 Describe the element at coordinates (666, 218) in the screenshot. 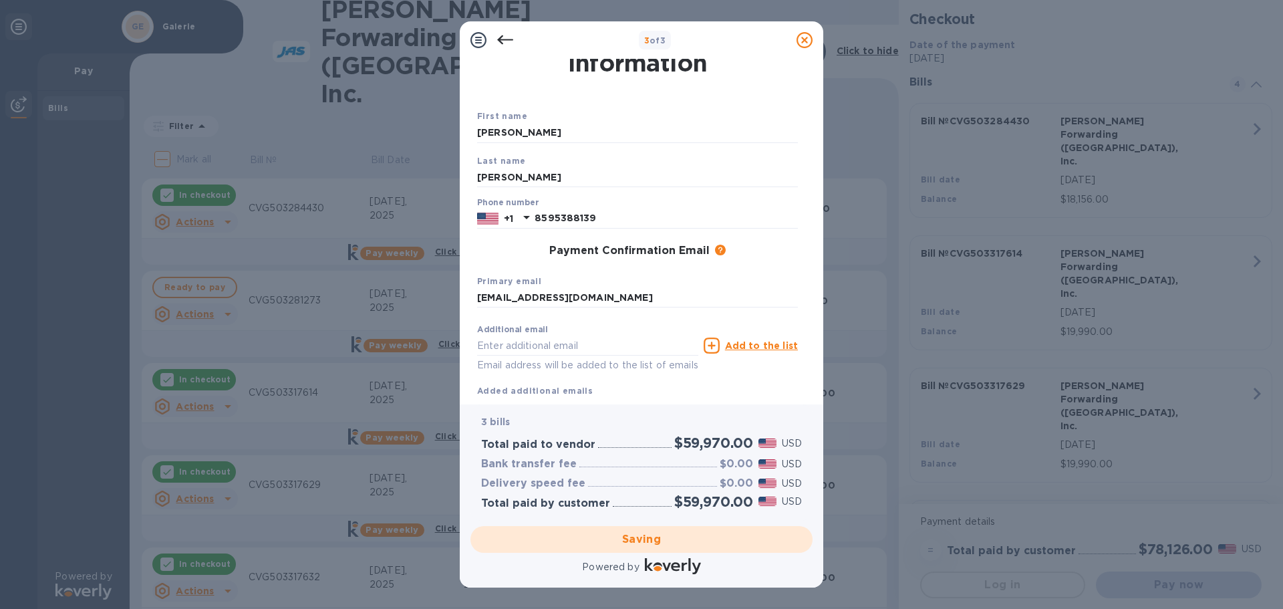

I see `input: Enter your phone number` at that location.